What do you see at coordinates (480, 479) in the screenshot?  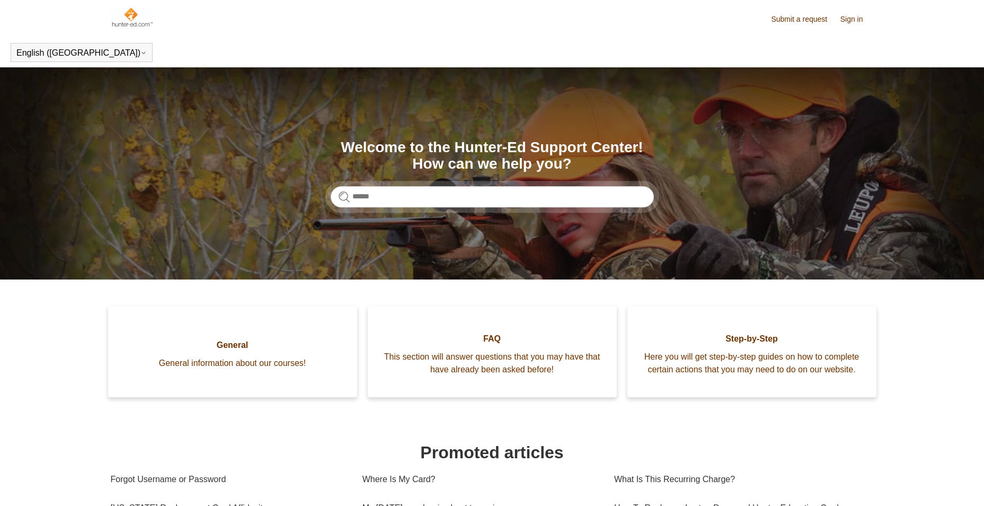 I see `a: Where Is My Card?` at bounding box center [480, 479].